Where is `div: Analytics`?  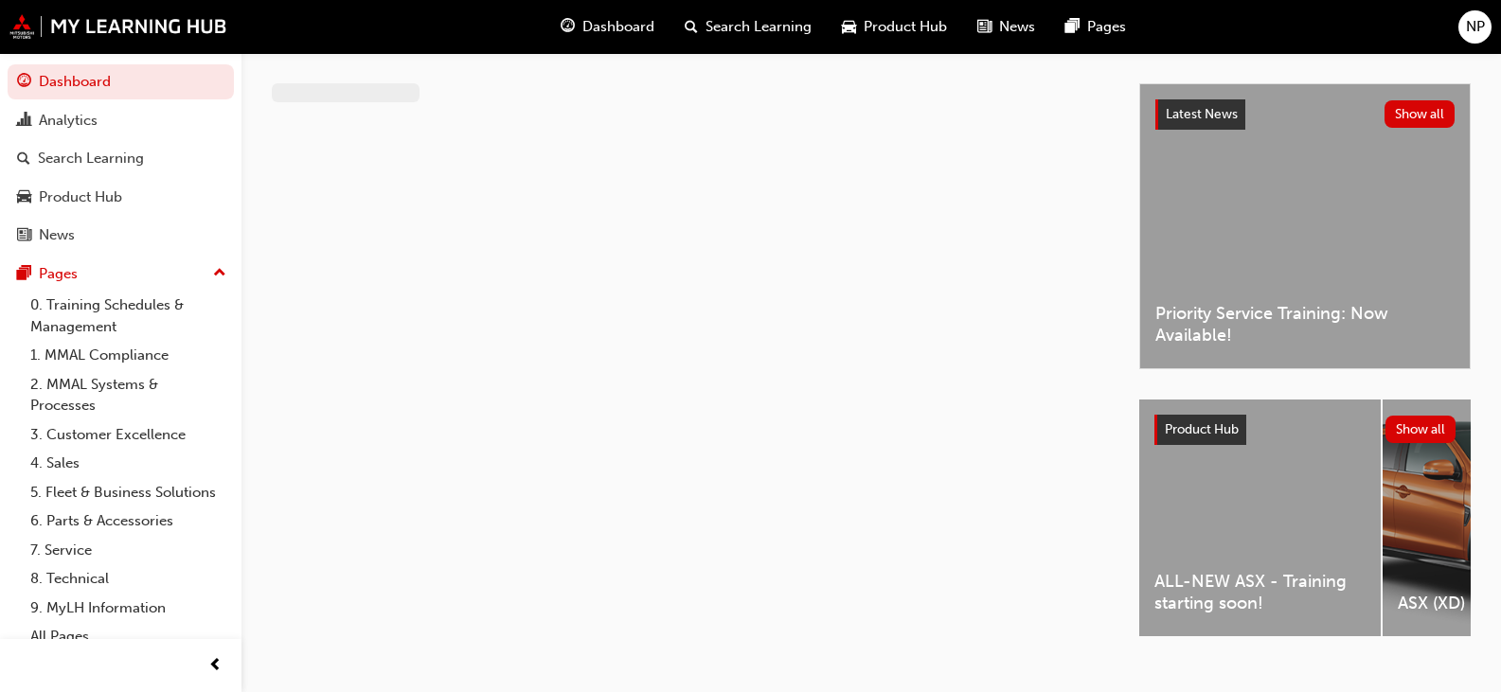
div: Analytics is located at coordinates (68, 120).